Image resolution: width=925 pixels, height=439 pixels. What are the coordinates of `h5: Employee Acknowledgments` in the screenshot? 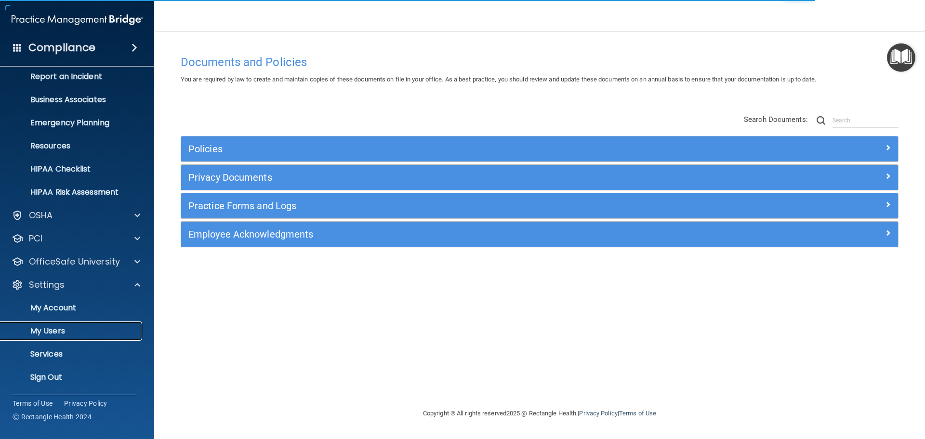 It's located at (450, 234).